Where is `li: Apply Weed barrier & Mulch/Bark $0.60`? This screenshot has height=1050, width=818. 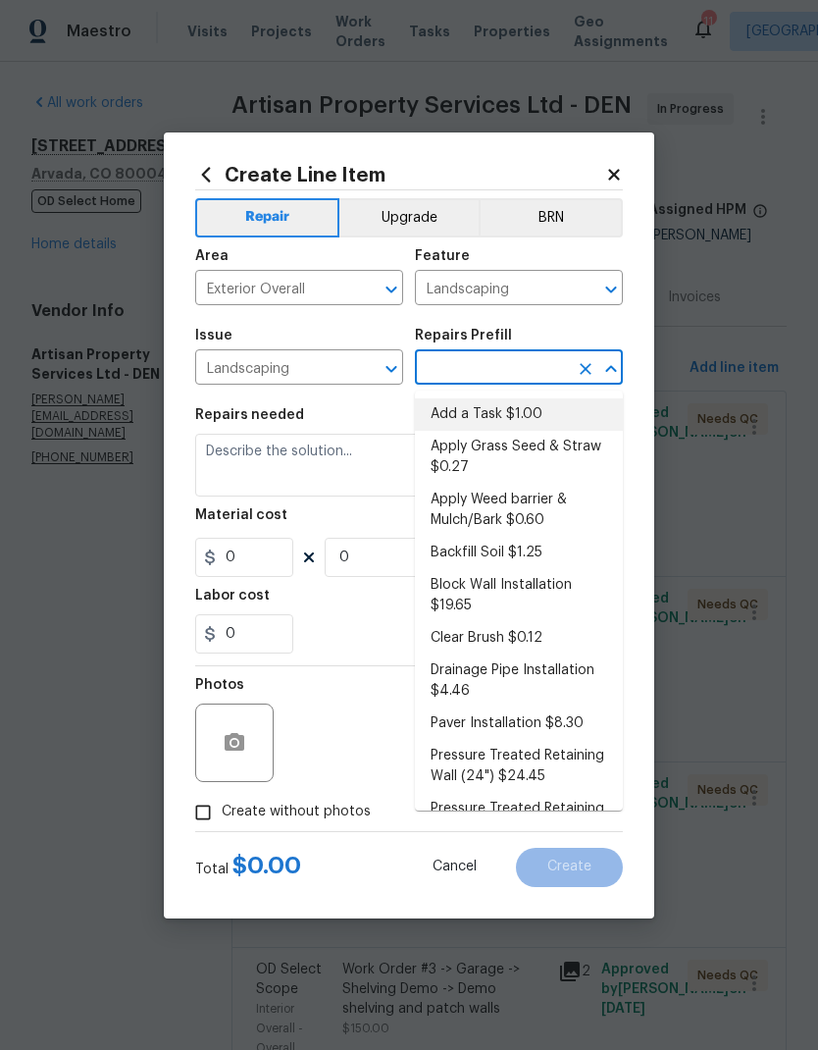 li: Apply Weed barrier & Mulch/Bark $0.60 is located at coordinates (519, 510).